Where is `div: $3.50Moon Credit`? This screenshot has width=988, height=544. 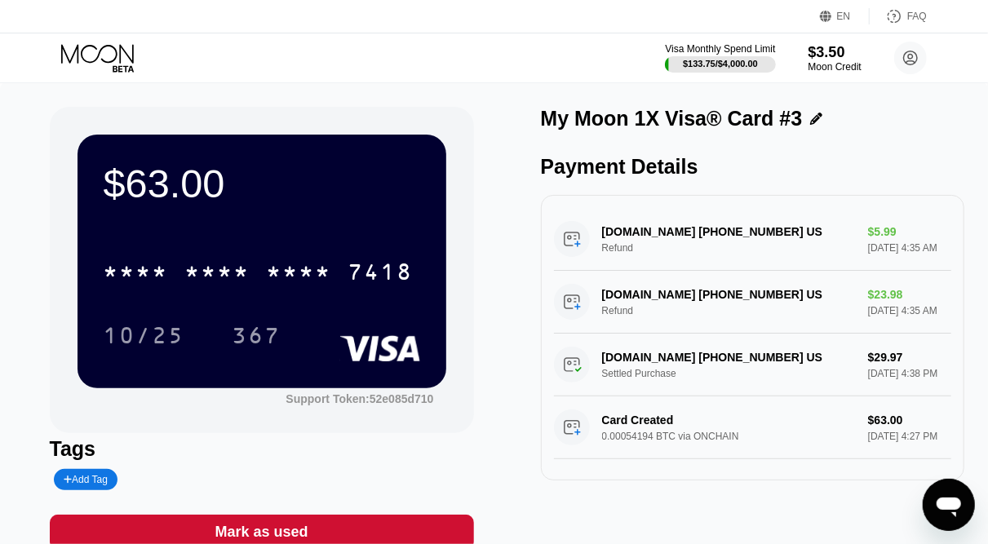 div: $3.50Moon Credit is located at coordinates (835, 58).